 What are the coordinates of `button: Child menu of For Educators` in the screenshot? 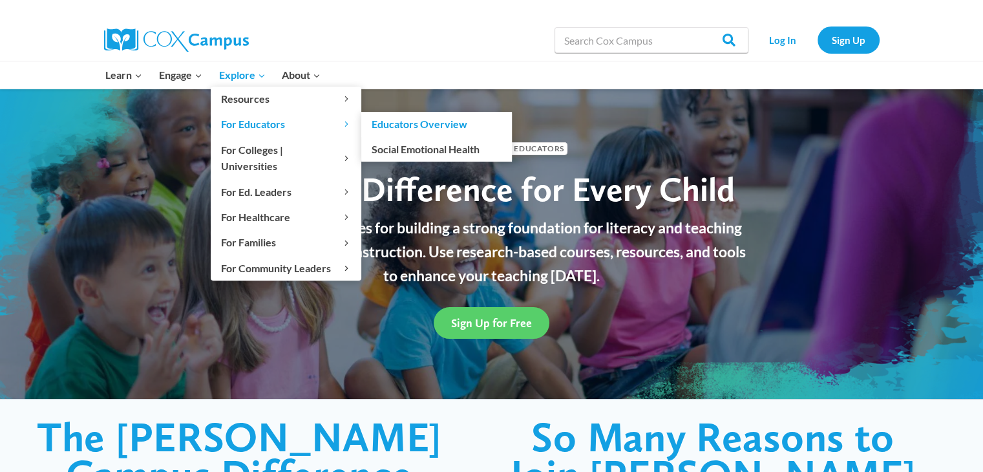 It's located at (286, 124).